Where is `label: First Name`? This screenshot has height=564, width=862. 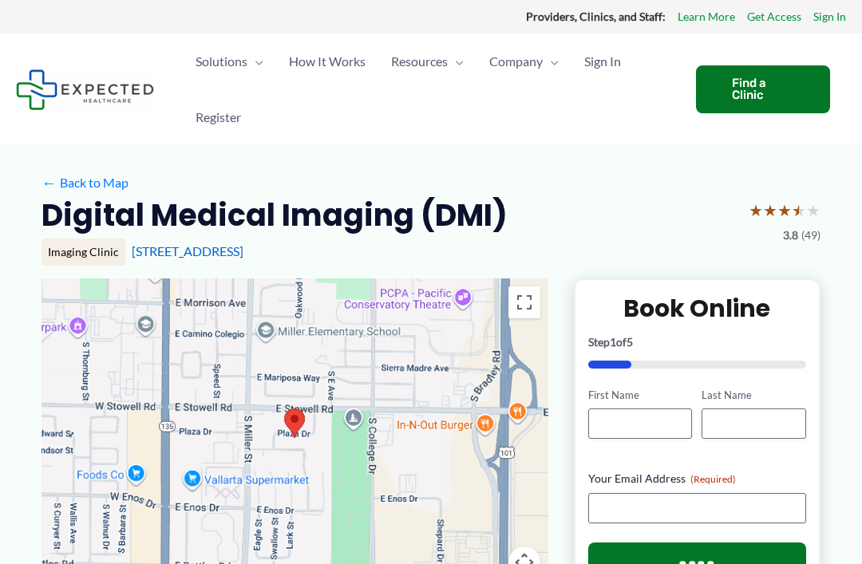 label: First Name is located at coordinates (640, 395).